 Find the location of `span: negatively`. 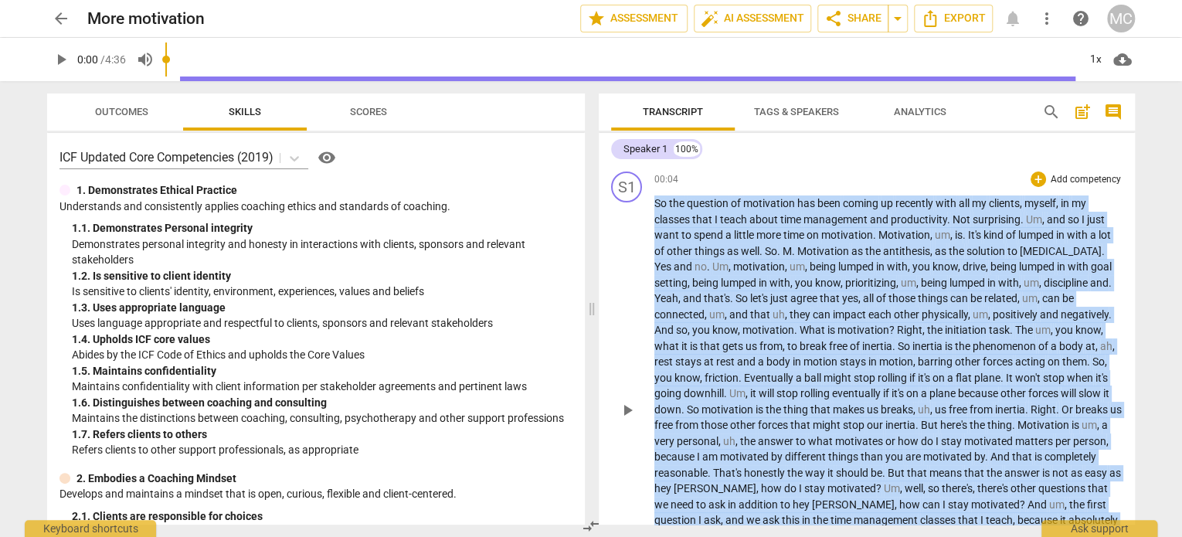

span: negatively is located at coordinates (1084, 314).